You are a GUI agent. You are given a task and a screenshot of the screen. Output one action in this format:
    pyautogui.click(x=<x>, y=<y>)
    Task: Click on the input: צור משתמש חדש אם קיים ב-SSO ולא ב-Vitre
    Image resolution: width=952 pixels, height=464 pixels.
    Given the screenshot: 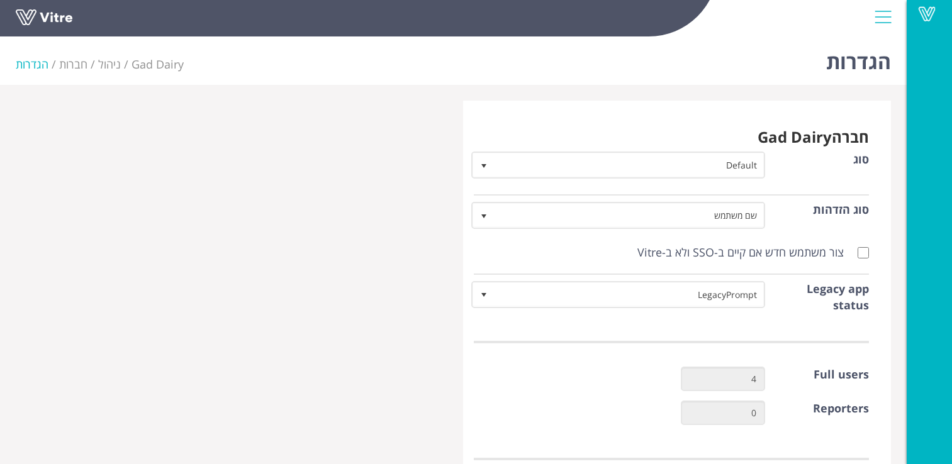 What is the action you would take?
    pyautogui.click(x=863, y=253)
    